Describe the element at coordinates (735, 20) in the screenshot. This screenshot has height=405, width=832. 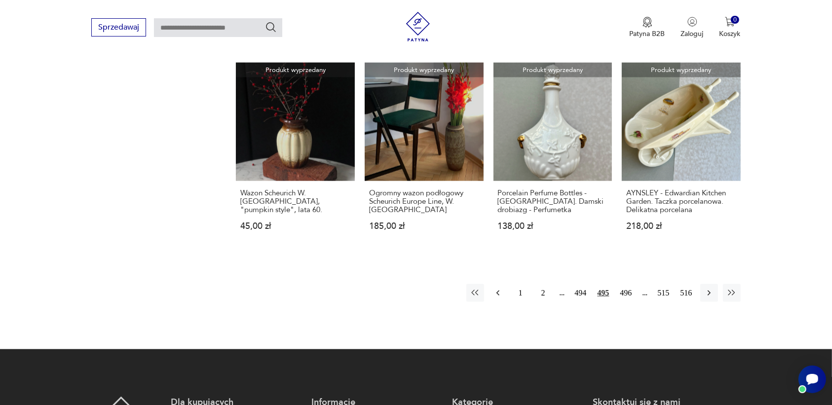
I see `div: 0` at that location.